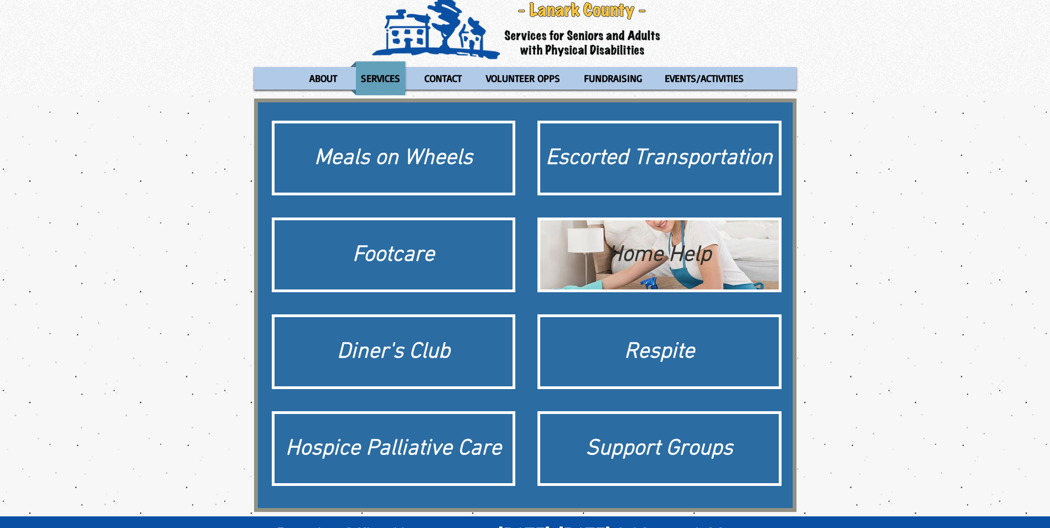 The height and width of the screenshot is (528, 1050). What do you see at coordinates (323, 78) in the screenshot?
I see `p: ABOUT` at bounding box center [323, 78].